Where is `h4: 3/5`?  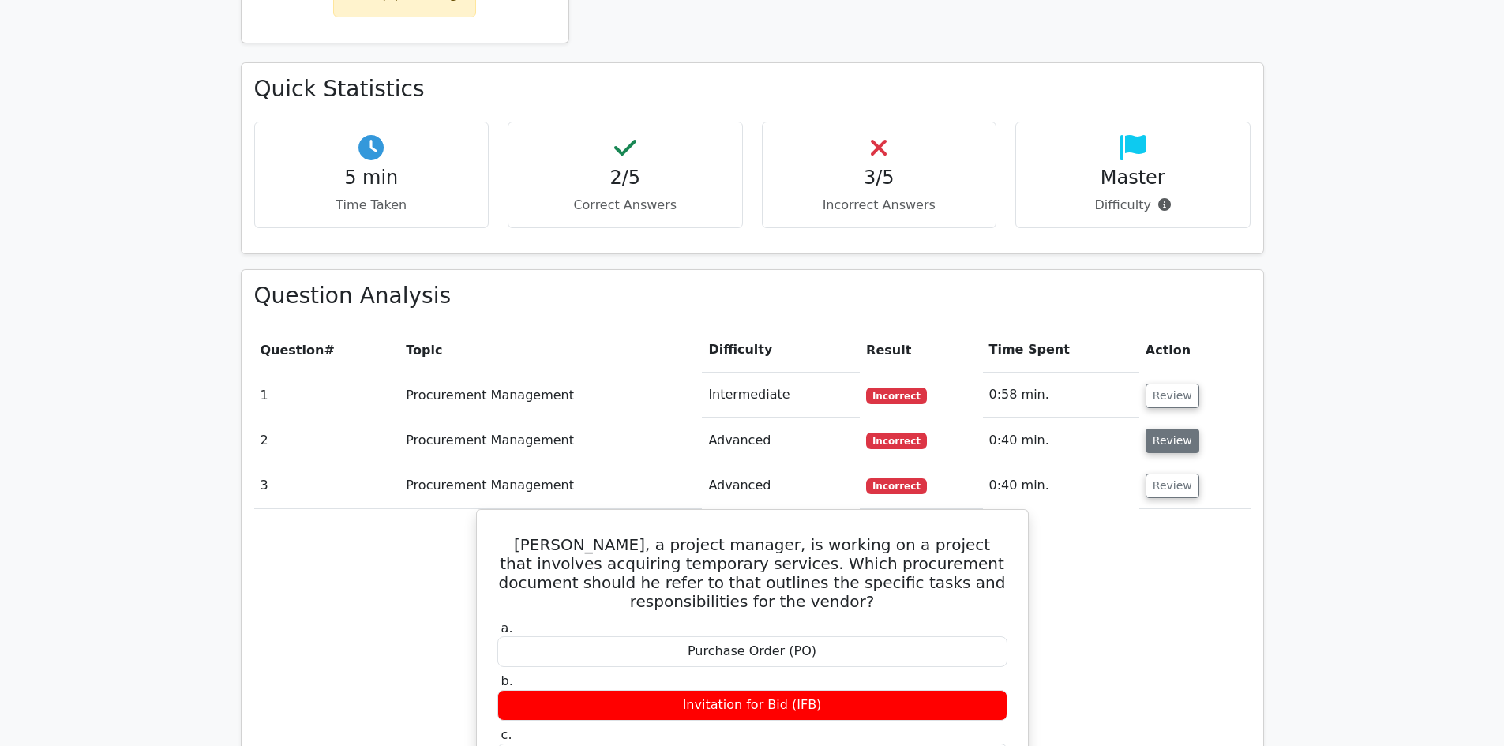
h4: 3/5 is located at coordinates (879, 178).